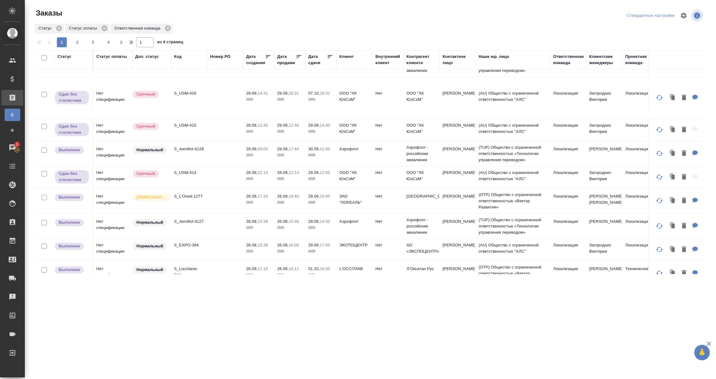 Image resolution: width=716 pixels, height=379 pixels. Describe the element at coordinates (189, 245) in the screenshot. I see `p: S_EXPO-394` at that location.